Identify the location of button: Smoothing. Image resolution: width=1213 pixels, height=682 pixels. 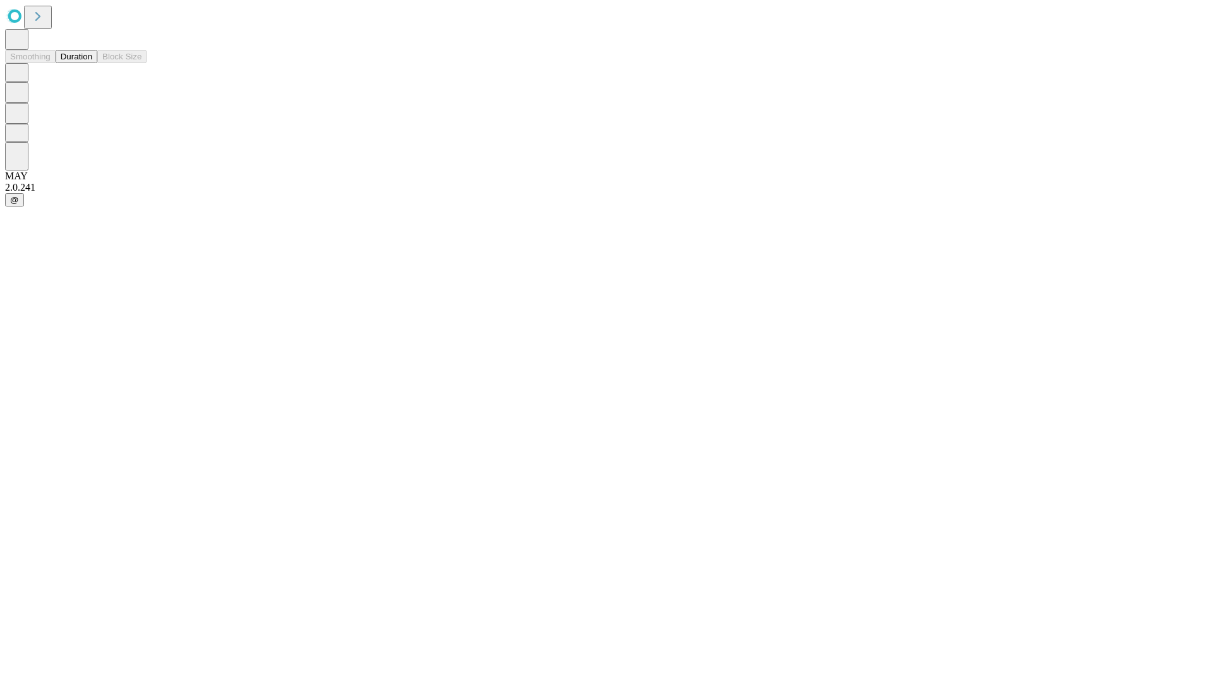
(30, 56).